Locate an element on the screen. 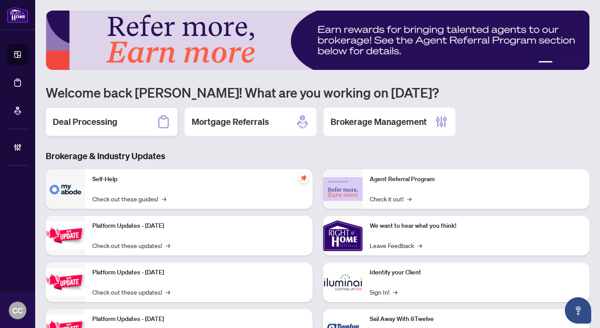 Image resolution: width=600 pixels, height=328 pixels. h3: Brokerage & Industry Updates is located at coordinates (317, 156).